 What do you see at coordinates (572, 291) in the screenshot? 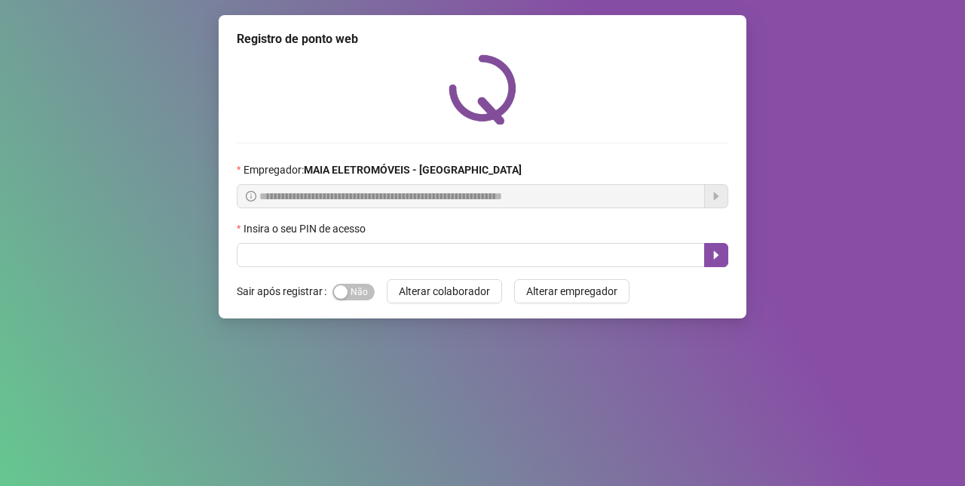
I see `span: Alterar empregador` at bounding box center [572, 291].